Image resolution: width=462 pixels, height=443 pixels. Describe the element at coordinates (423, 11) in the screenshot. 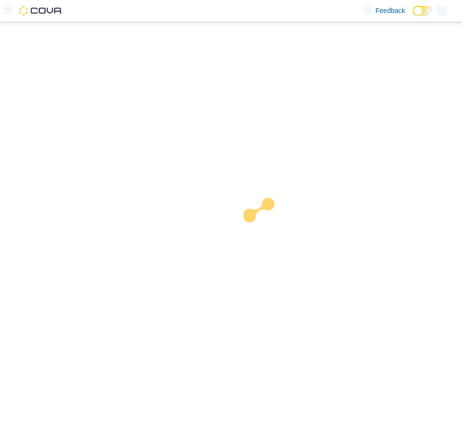

I see `input: Dark Mode` at that location.